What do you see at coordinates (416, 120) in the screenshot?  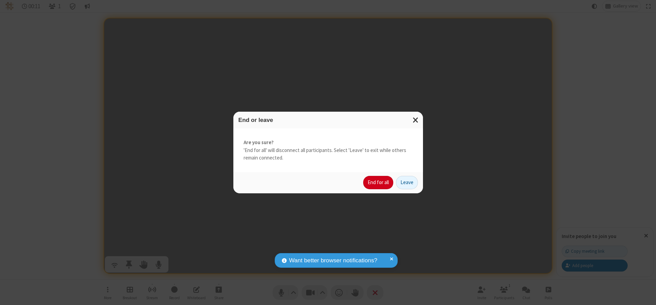 I see `button: Close modal` at bounding box center [416, 120].